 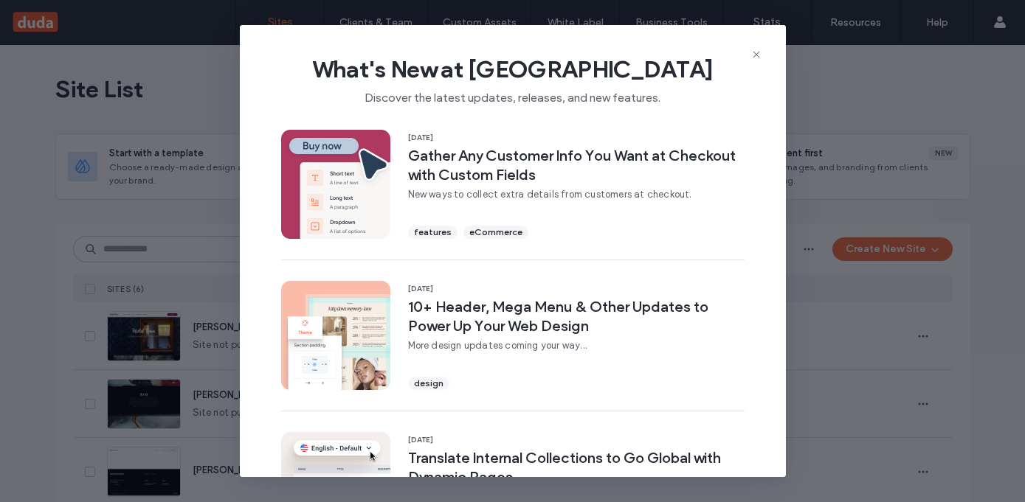 I want to click on span: 10+ Header, Mega Menu & Other Updates to Power Up Your Web Design, so click(x=576, y=317).